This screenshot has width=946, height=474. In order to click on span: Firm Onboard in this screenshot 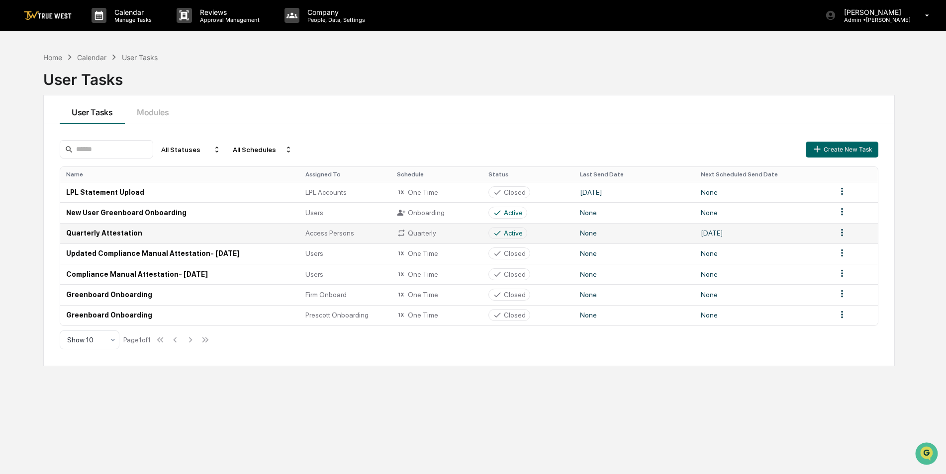, I will do `click(326, 295)`.